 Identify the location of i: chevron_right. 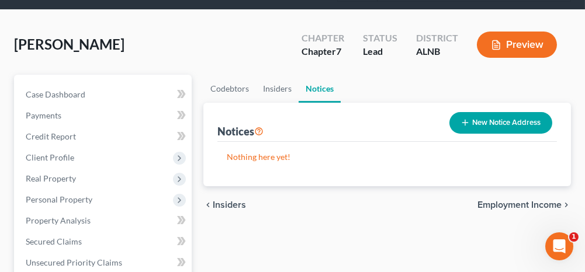
(566, 205).